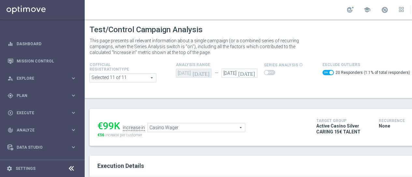 This screenshot has height=177, width=412. What do you see at coordinates (281, 65) in the screenshot?
I see `span: series analysis` at bounding box center [281, 65].